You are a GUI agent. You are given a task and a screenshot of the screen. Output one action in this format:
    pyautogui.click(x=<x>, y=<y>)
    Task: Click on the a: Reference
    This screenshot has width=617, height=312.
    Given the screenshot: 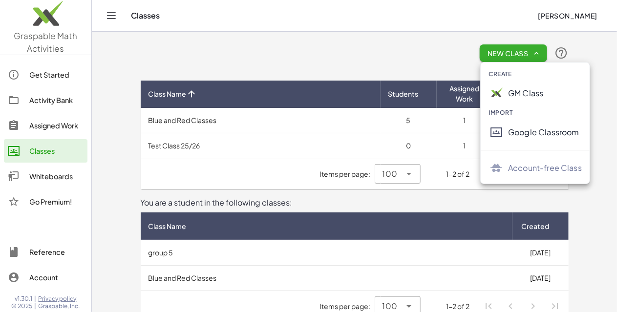 What is the action you would take?
    pyautogui.click(x=45, y=252)
    